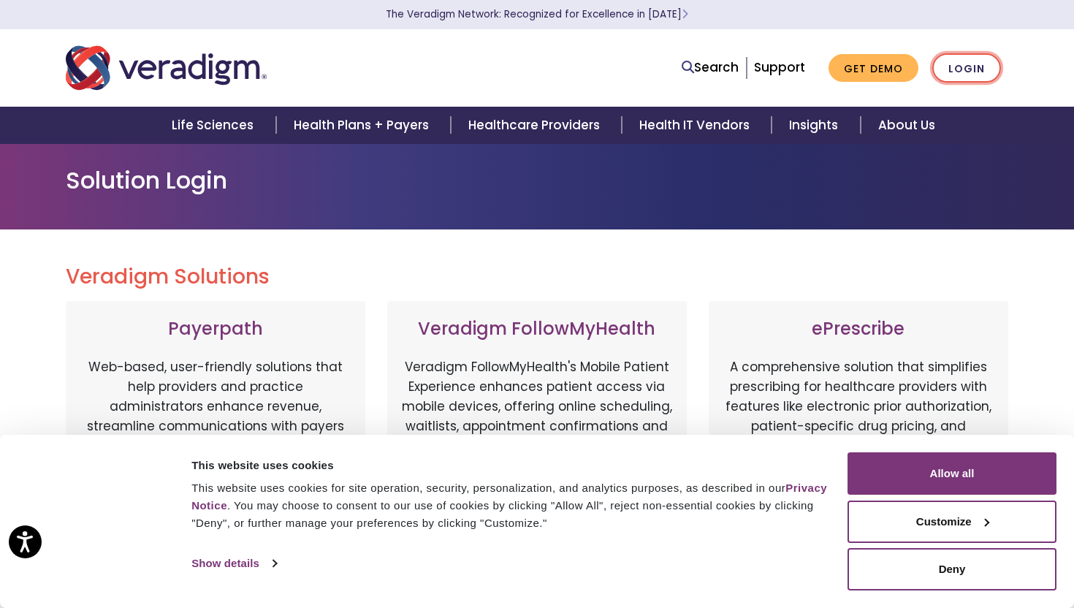  Describe the element at coordinates (234, 564) in the screenshot. I see `a: Show details` at that location.